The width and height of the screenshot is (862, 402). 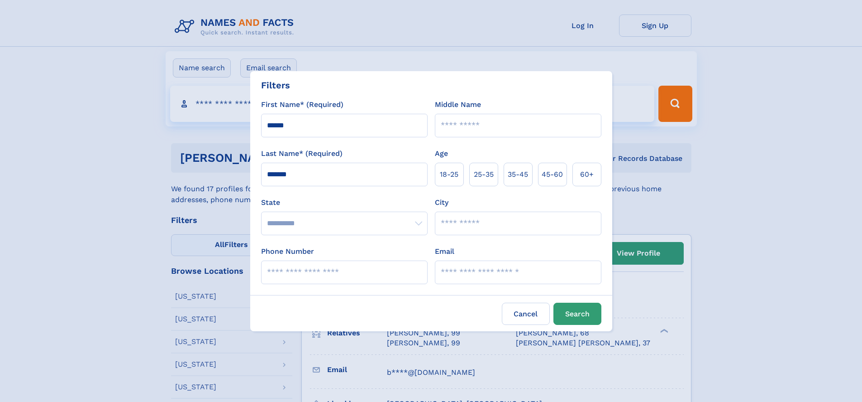 I want to click on label: Middle Name, so click(x=458, y=105).